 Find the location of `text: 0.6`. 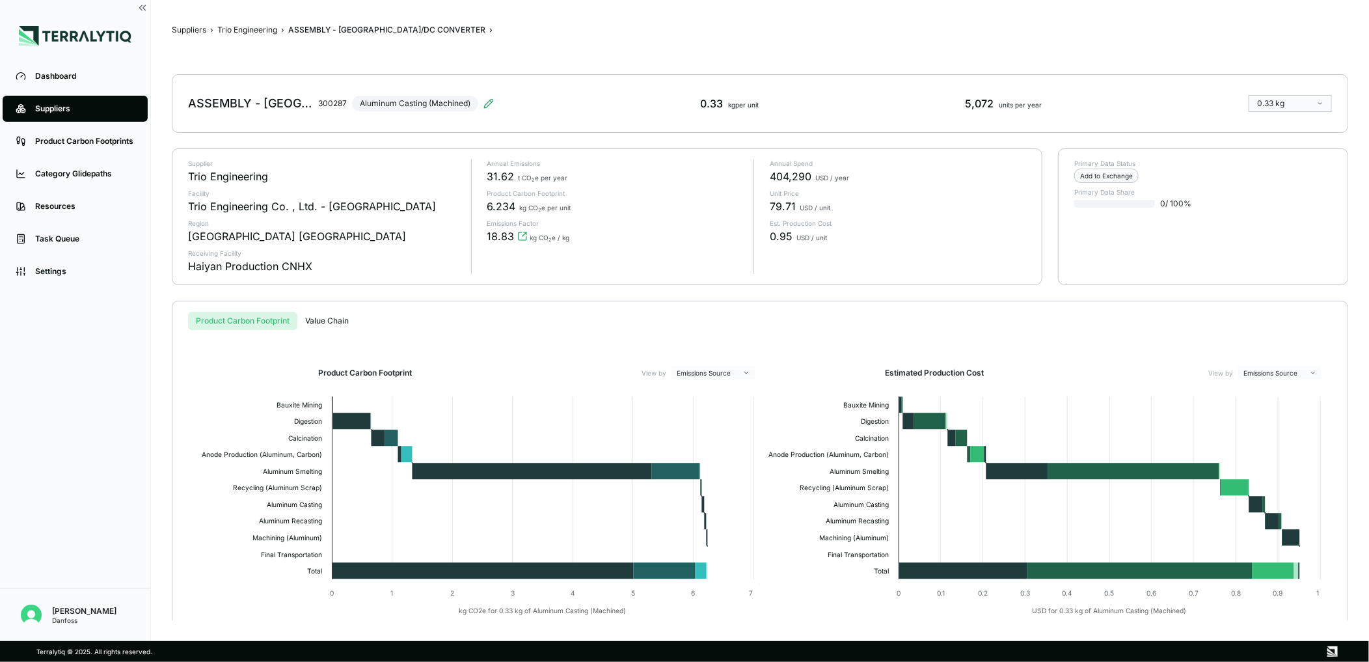

text: 0.6 is located at coordinates (1151, 593).